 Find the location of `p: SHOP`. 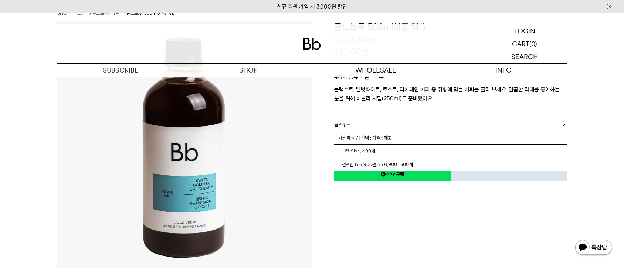

p: SHOP is located at coordinates (248, 70).